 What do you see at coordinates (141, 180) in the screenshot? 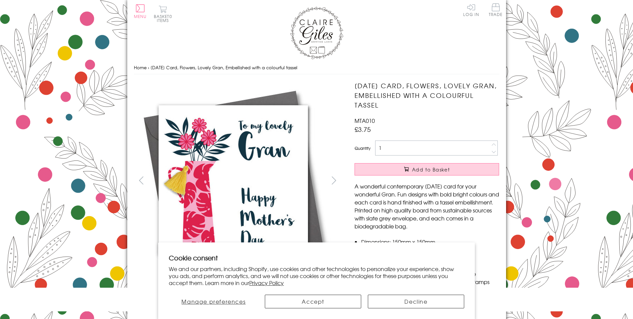
I see `button: prev` at bounding box center [141, 180].